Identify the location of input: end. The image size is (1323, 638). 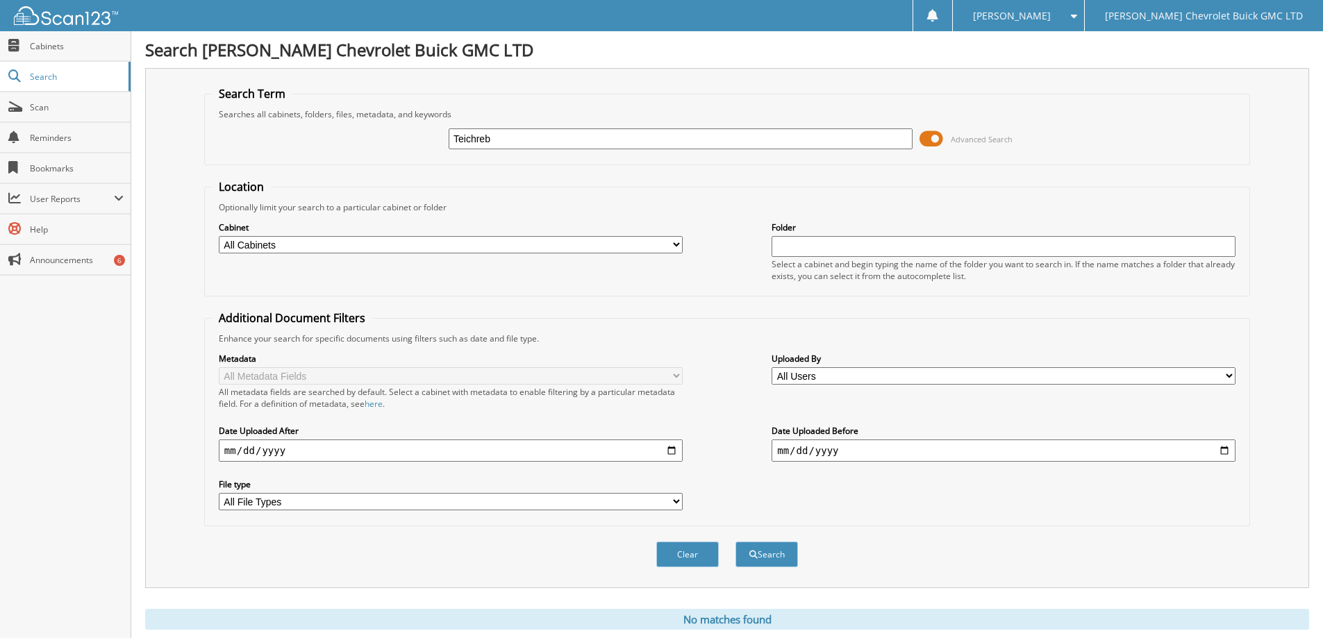
(1004, 451).